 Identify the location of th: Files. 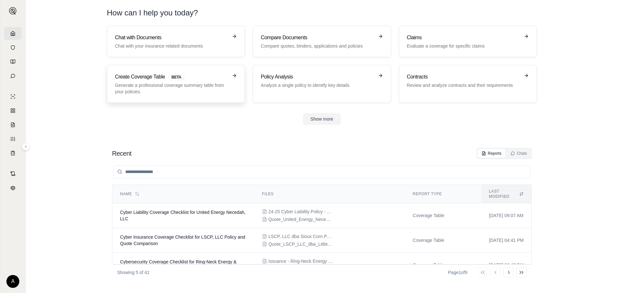
(329, 194).